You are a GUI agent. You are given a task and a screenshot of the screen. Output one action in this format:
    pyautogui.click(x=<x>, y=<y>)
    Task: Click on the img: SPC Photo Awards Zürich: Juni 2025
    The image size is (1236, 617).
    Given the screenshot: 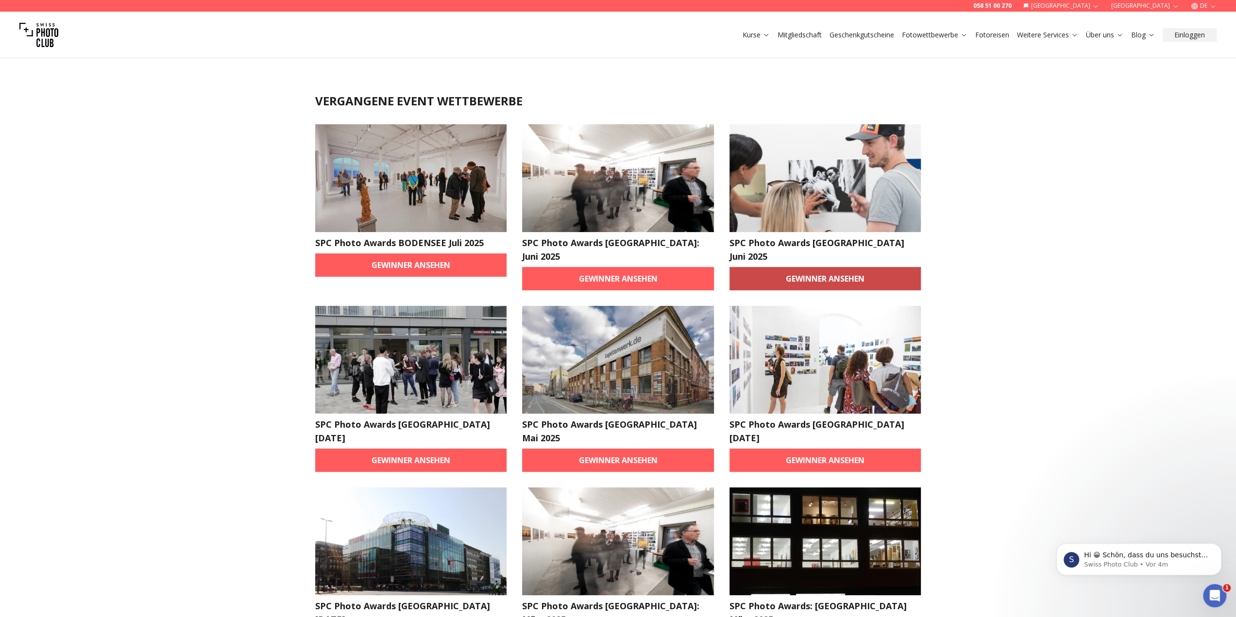 What is the action you would take?
    pyautogui.click(x=618, y=178)
    